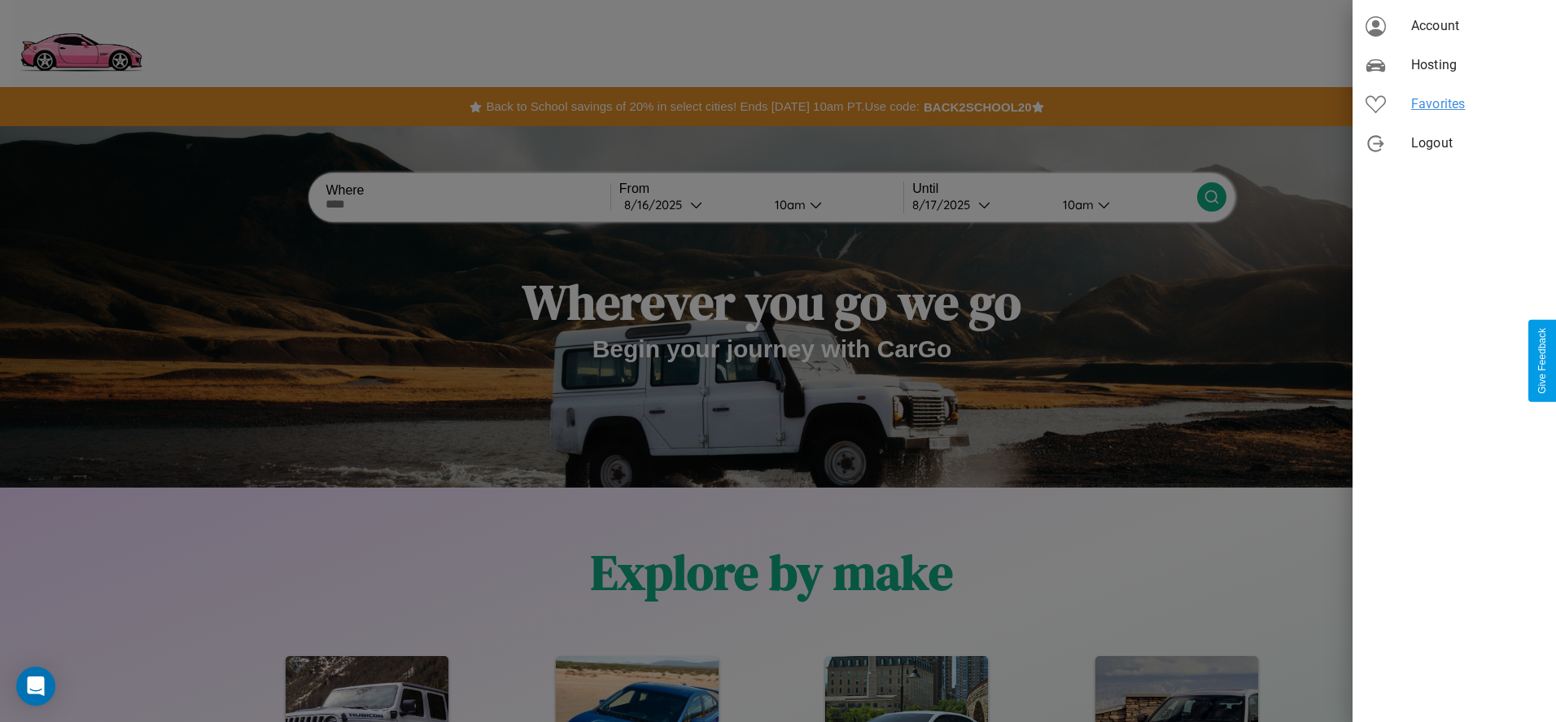 The image size is (1556, 722). I want to click on div: Hosting, so click(1455, 65).